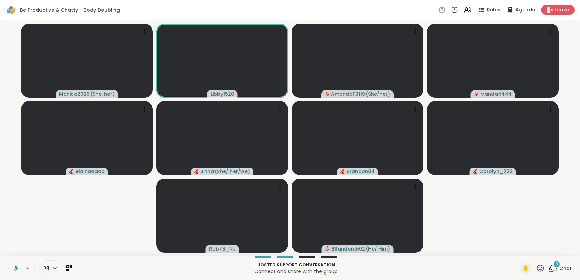 This screenshot has width=580, height=280. What do you see at coordinates (222, 94) in the screenshot?
I see `span: Libby1520` at bounding box center [222, 94].